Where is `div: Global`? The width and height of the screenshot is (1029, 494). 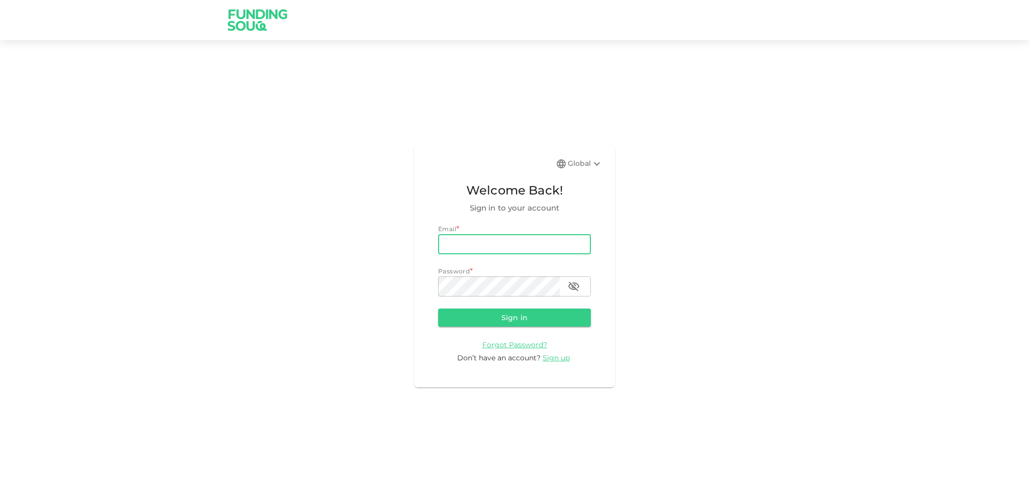 div: Global is located at coordinates (585, 164).